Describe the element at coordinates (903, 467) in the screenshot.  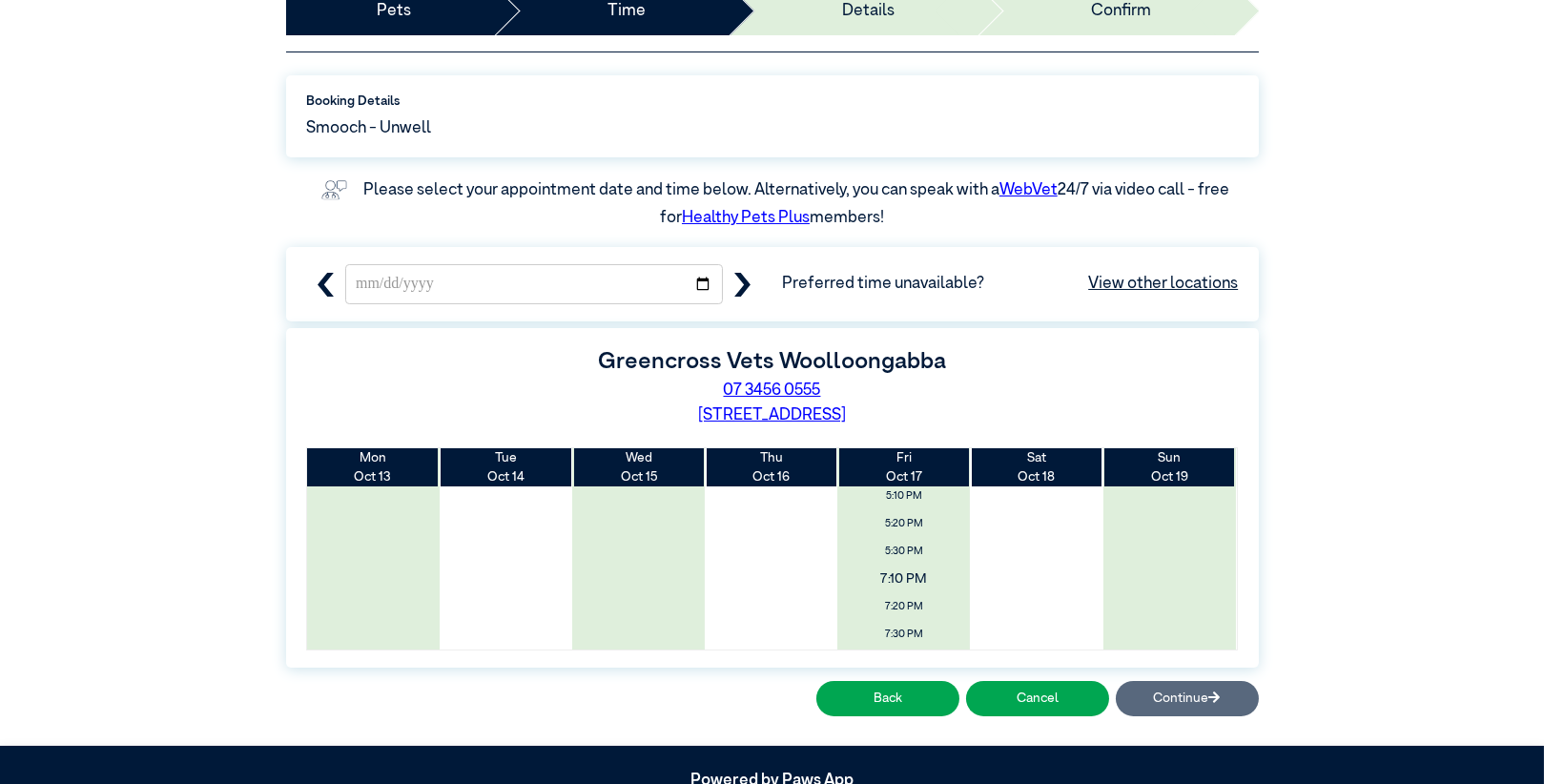
I see `th: Oct 17` at that location.